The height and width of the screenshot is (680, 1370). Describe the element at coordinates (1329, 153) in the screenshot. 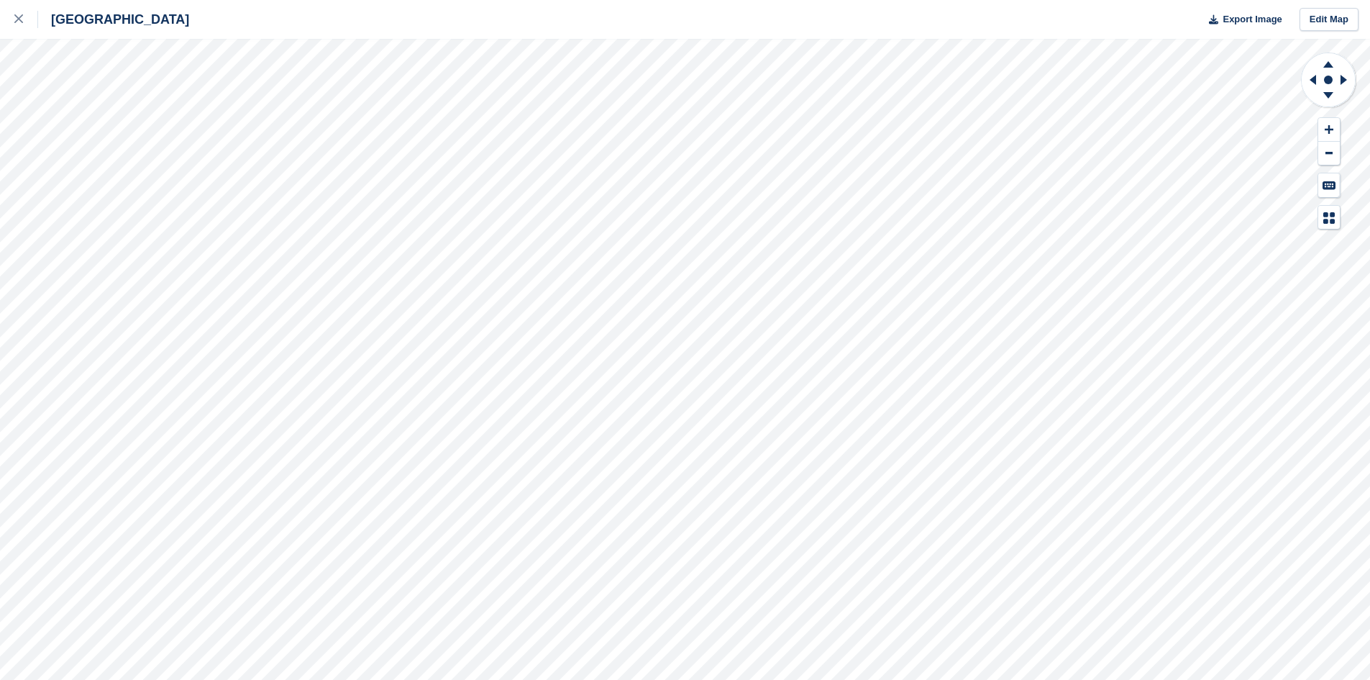

I see `button: Zoom Out` at that location.